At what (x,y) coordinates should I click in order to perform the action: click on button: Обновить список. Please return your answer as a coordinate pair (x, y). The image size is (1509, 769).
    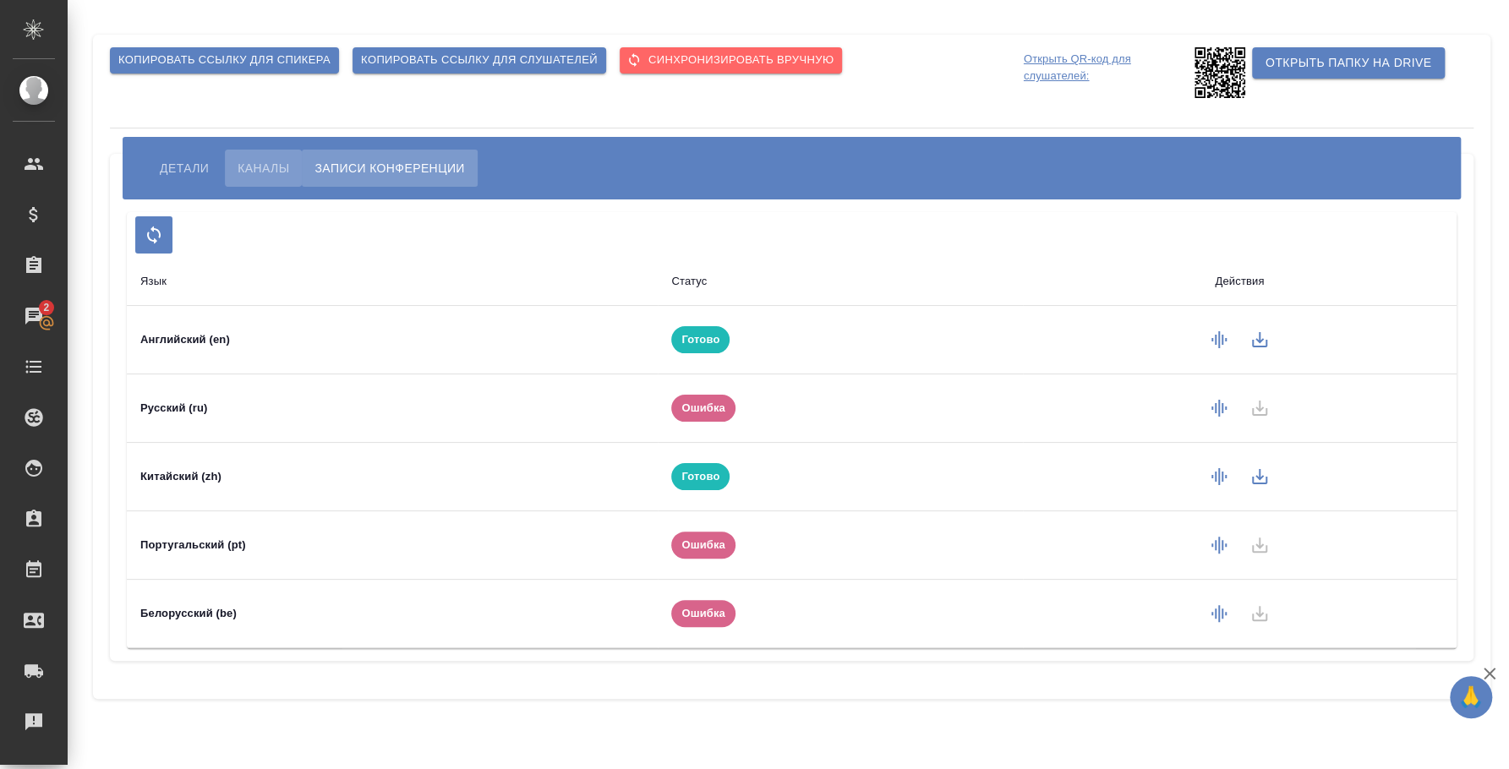
    Looking at the image, I should click on (154, 235).